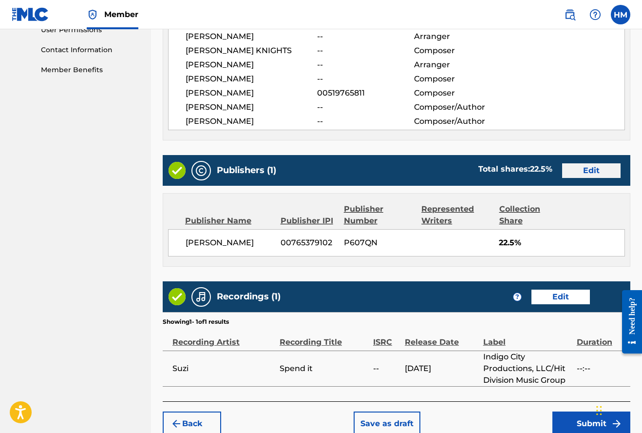  Describe the element at coordinates (196, 322) in the screenshot. I see `p: Showing 1 - 1 of 1 results` at that location.